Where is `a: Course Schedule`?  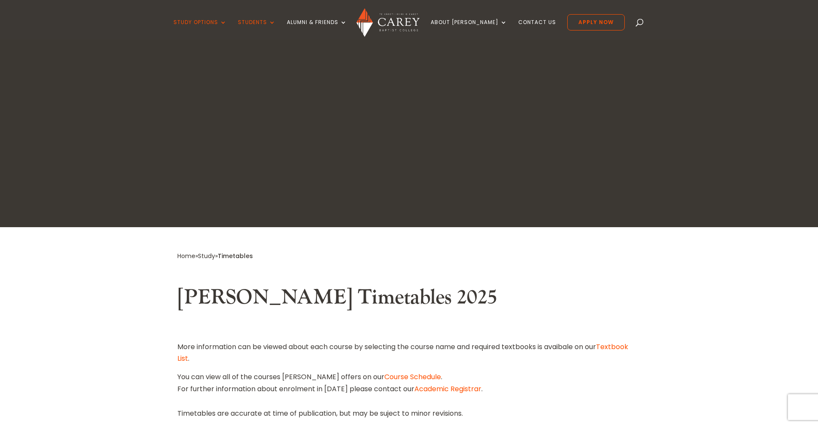 a: Course Schedule is located at coordinates (413, 377).